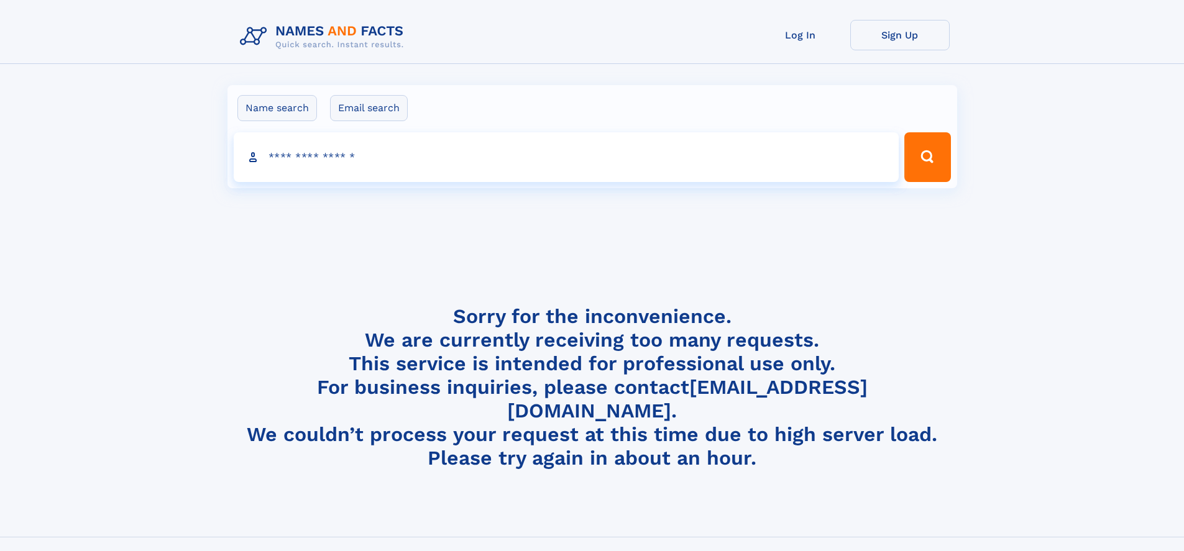 Image resolution: width=1184 pixels, height=551 pixels. I want to click on a: Log In, so click(801, 35).